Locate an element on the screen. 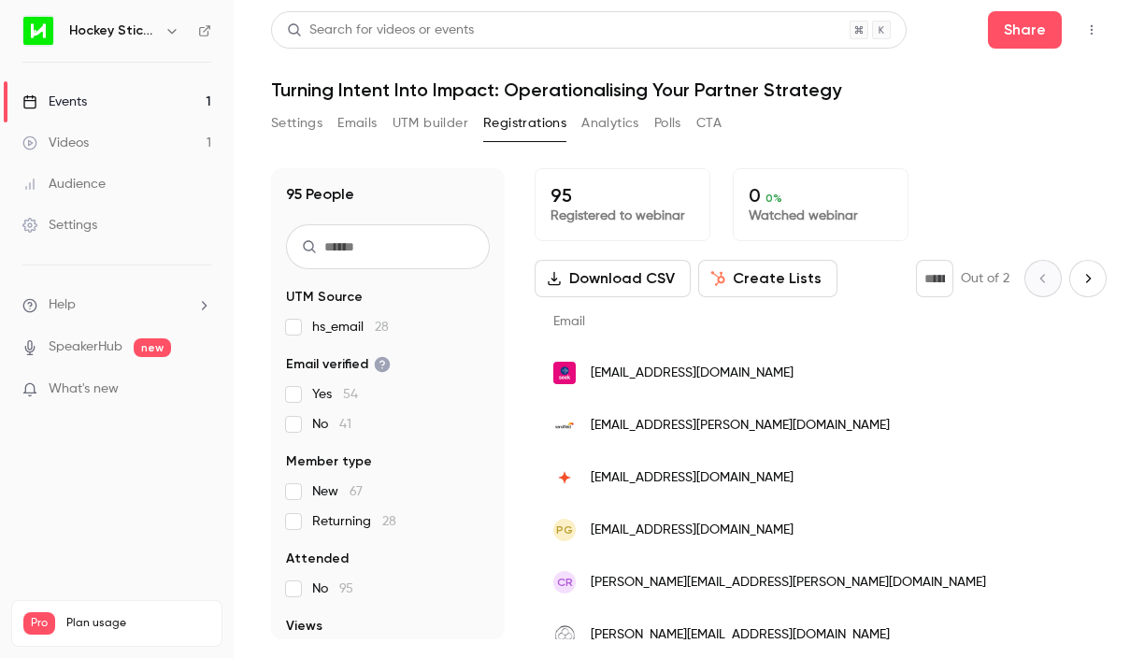 The height and width of the screenshot is (658, 1144). span: Help is located at coordinates (62, 305).